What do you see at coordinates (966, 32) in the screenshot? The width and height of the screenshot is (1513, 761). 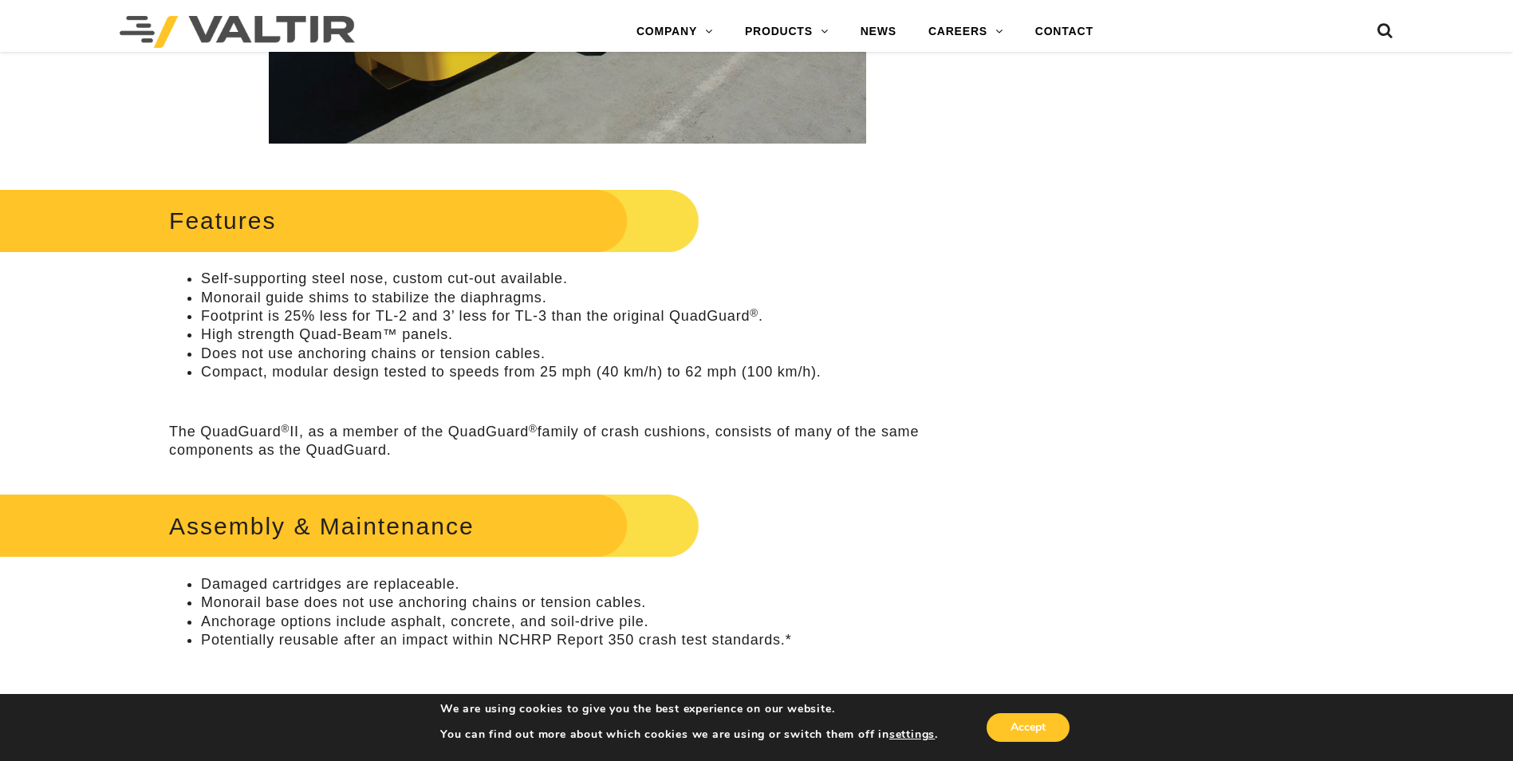 I see `a: CAREERS` at bounding box center [966, 32].